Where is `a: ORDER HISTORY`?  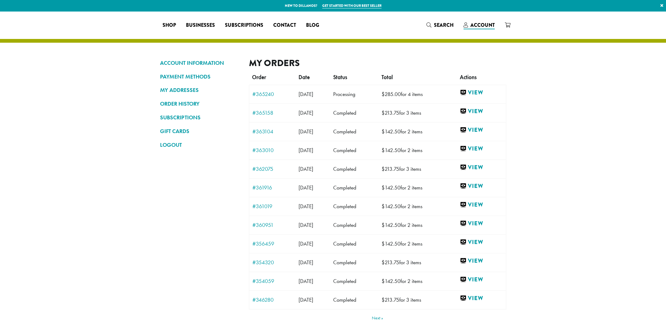 a: ORDER HISTORY is located at coordinates (200, 104).